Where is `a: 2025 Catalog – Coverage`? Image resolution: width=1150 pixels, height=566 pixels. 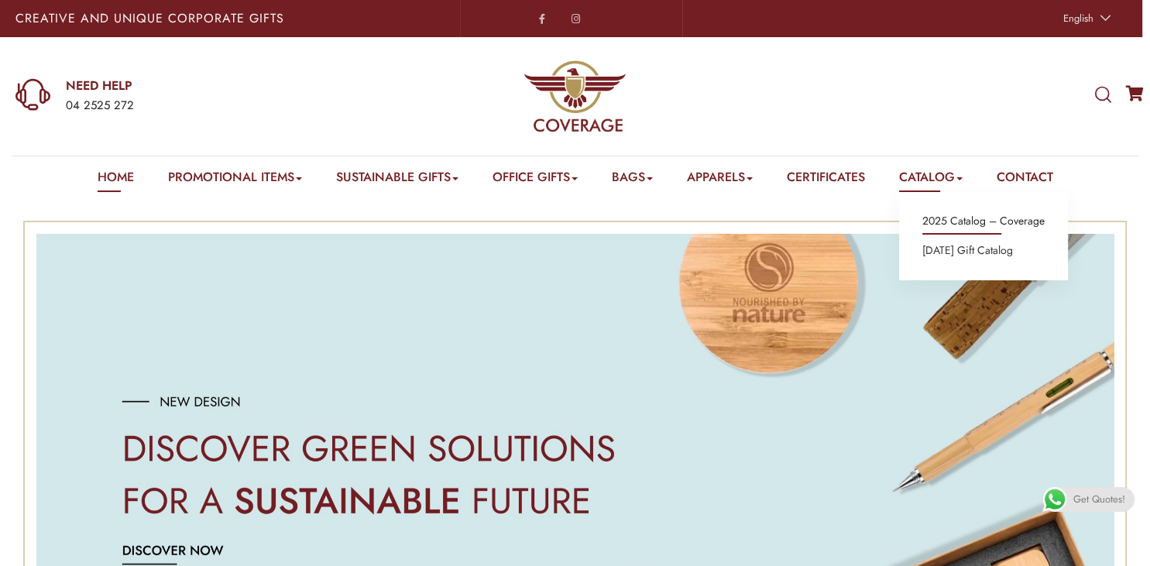 a: 2025 Catalog – Coverage is located at coordinates (983, 221).